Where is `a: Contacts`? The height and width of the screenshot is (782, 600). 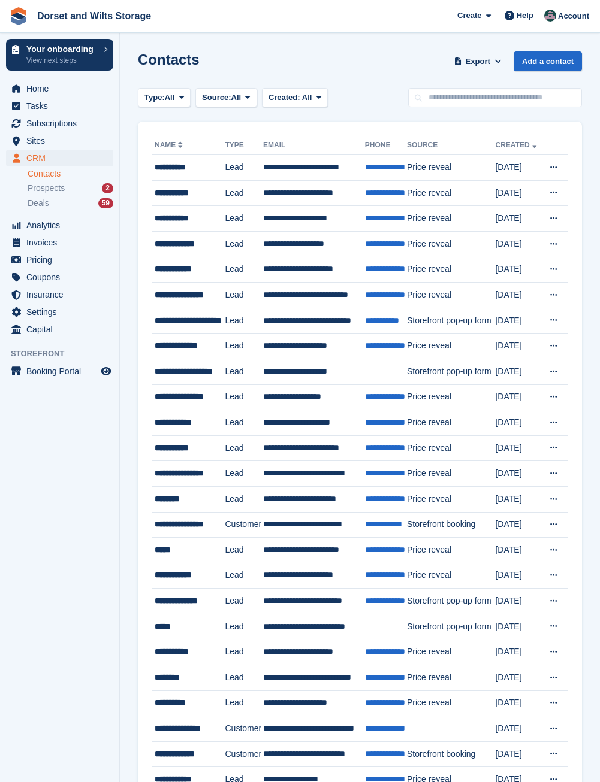 a: Contacts is located at coordinates (70, 174).